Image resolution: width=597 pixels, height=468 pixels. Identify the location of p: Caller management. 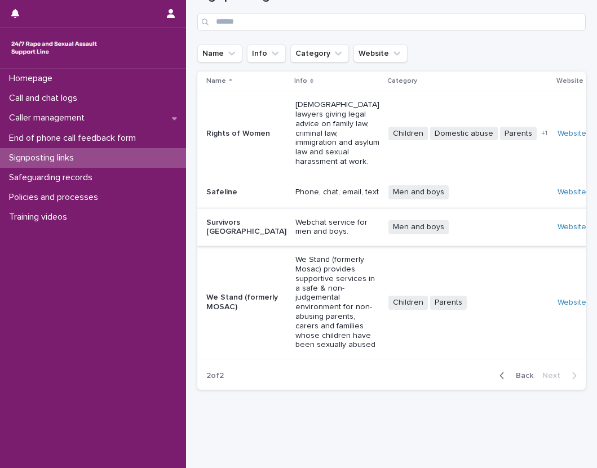
(49, 118).